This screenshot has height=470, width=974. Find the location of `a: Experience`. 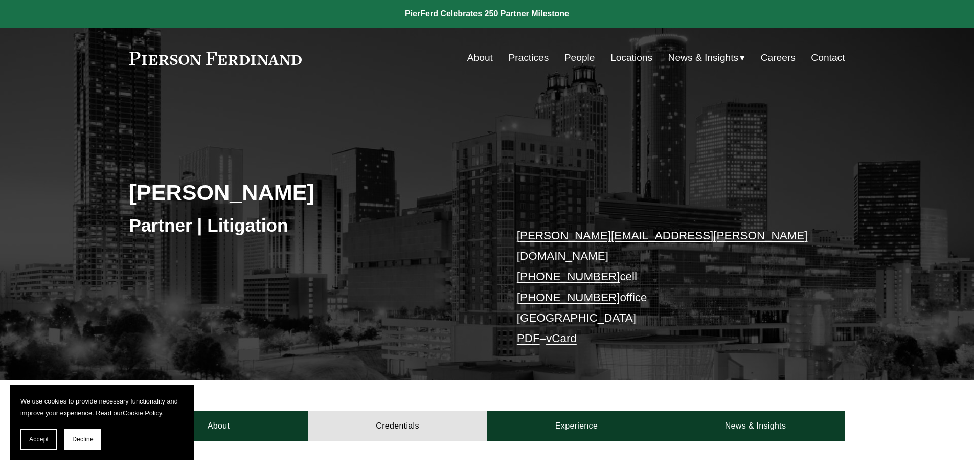

a: Experience is located at coordinates (577, 426).